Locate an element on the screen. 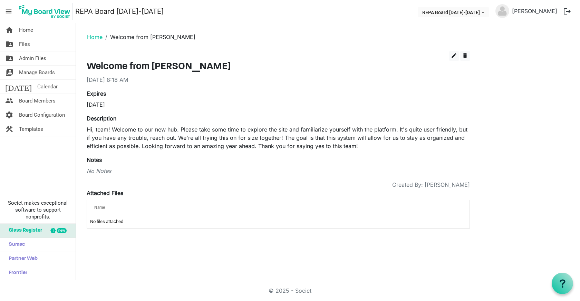  span: Home is located at coordinates (26, 30).